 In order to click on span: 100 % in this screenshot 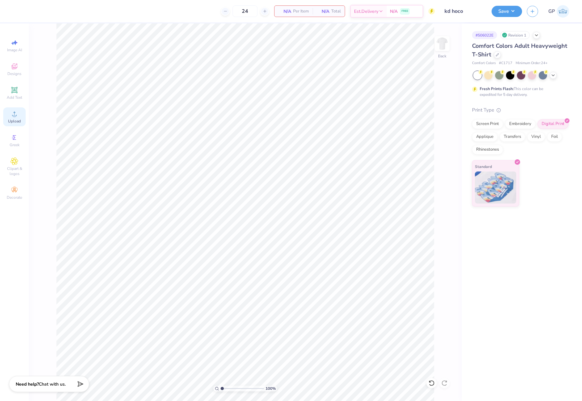, I will do `click(270, 388)`.